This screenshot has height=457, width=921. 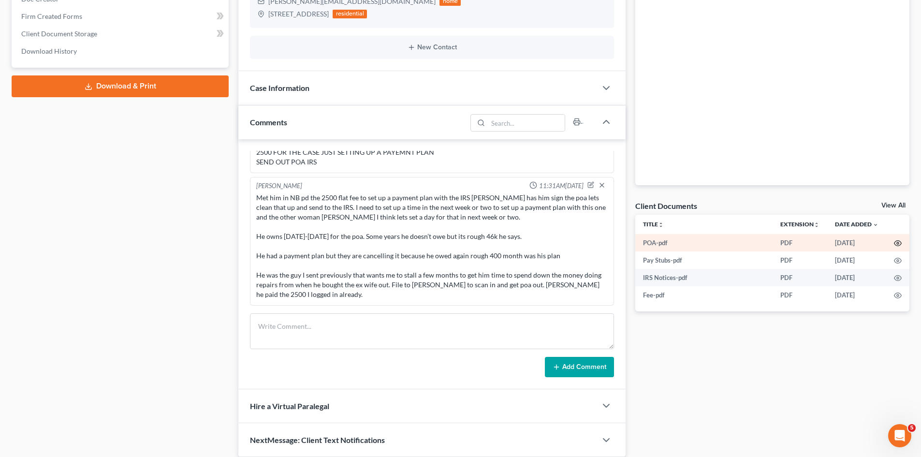 I want to click on button: New Contact, so click(x=432, y=47).